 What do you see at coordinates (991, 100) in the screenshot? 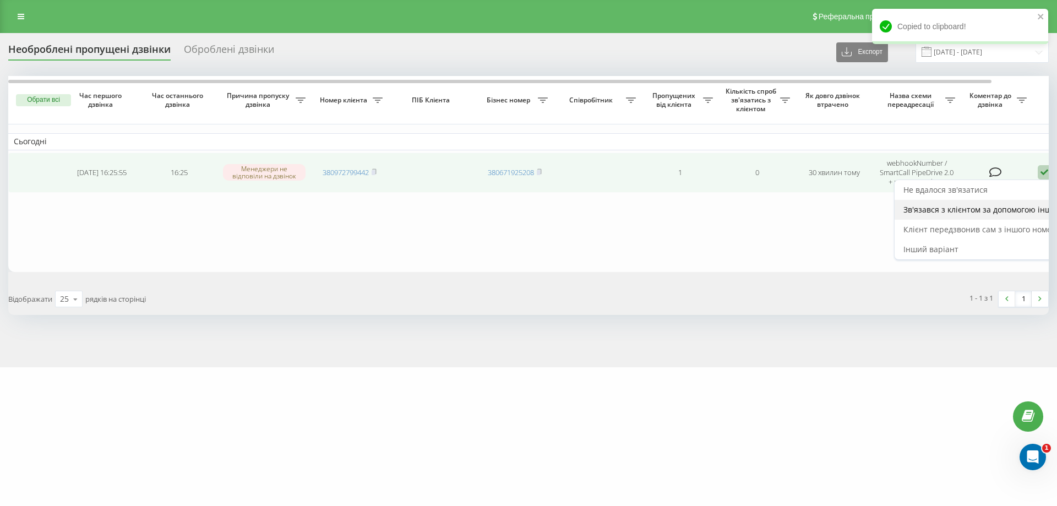
I see `span: Коментар до дзвінка` at bounding box center [991, 100].